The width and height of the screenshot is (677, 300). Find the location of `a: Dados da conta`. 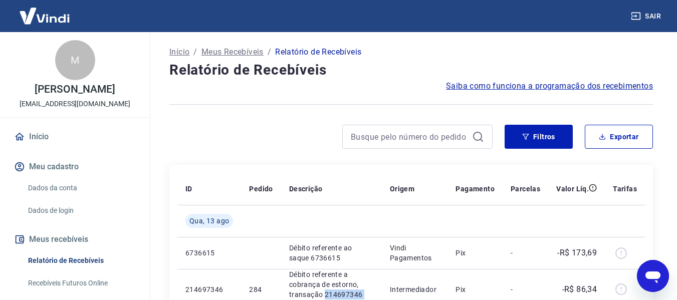

a: Dados da conta is located at coordinates (81, 188).